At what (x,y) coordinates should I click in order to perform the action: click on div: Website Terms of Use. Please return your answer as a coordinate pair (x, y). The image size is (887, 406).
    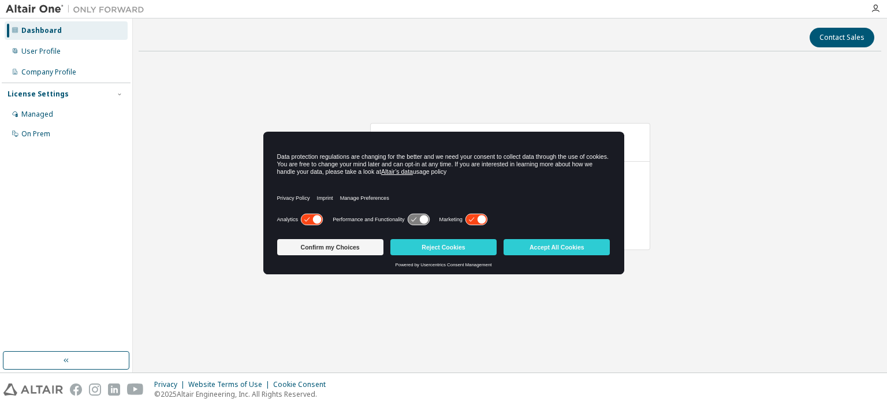
    Looking at the image, I should click on (230, 385).